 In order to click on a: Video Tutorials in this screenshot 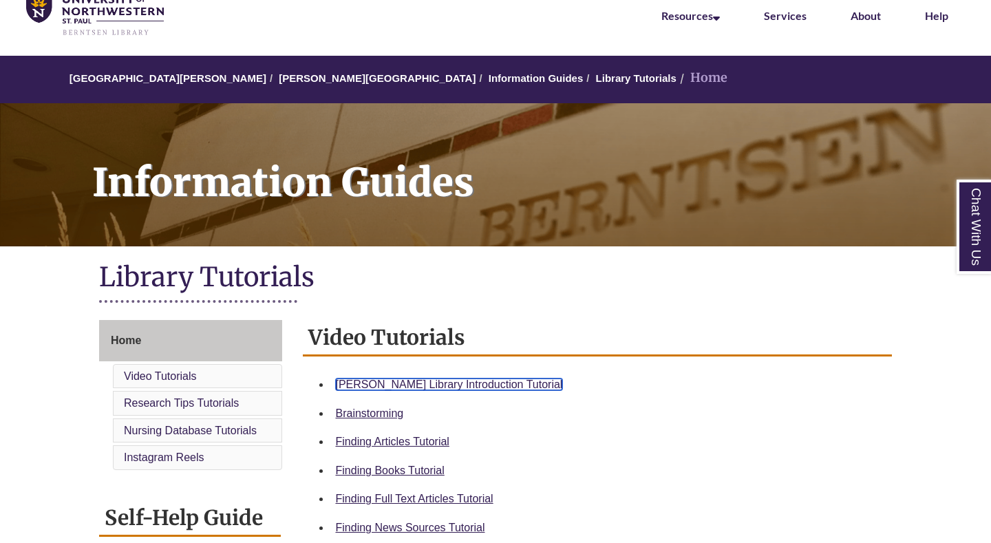, I will do `click(160, 376)`.